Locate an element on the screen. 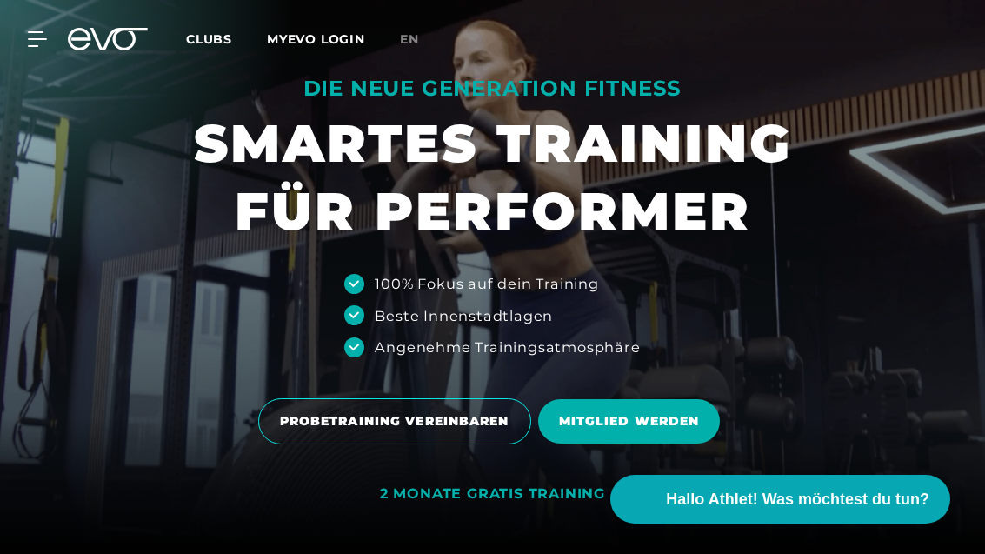 Image resolution: width=985 pixels, height=554 pixels. span: MITGLIED WERDEN is located at coordinates (629, 421).